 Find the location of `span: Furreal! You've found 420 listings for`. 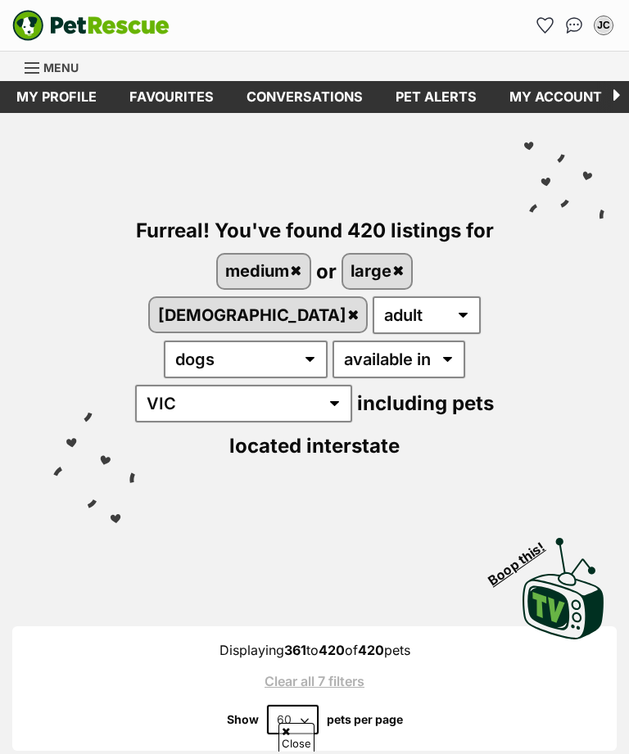

span: Furreal! You've found 420 listings for is located at coordinates (314, 230).